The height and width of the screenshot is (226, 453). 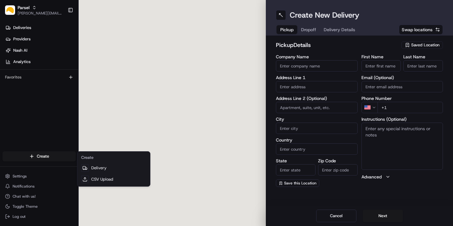 What do you see at coordinates (372, 177) in the screenshot?
I see `label: Advanced` at bounding box center [372, 177].